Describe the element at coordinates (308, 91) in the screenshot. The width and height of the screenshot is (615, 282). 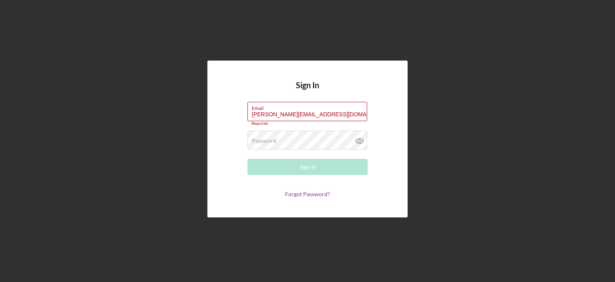
I see `h4: Sign In` at that location.